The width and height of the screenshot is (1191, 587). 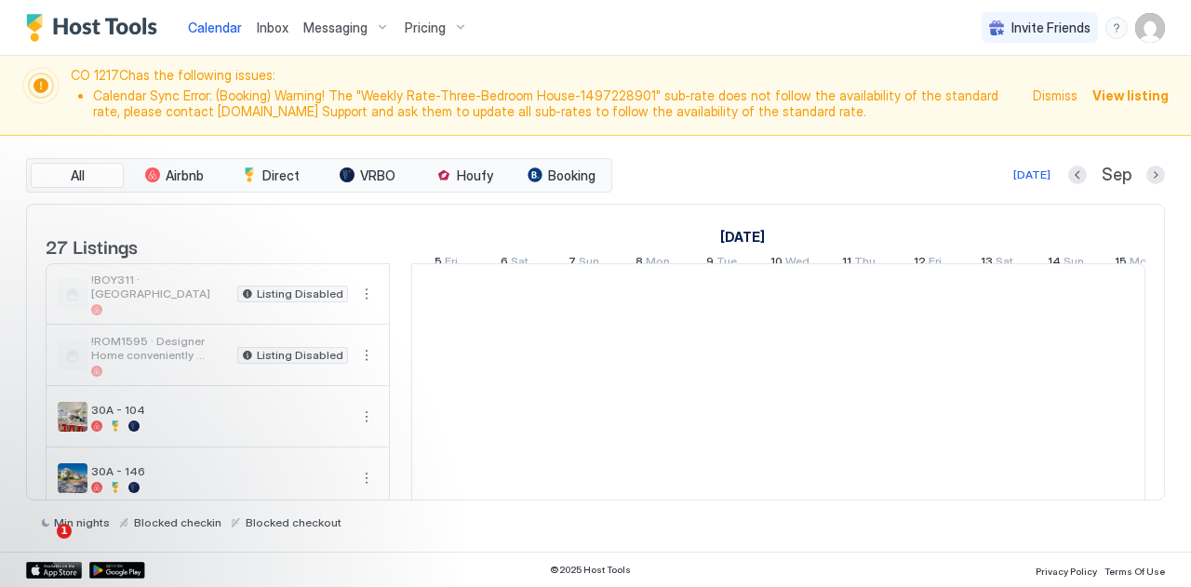 I want to click on a: September 8, 2025, so click(x=652, y=263).